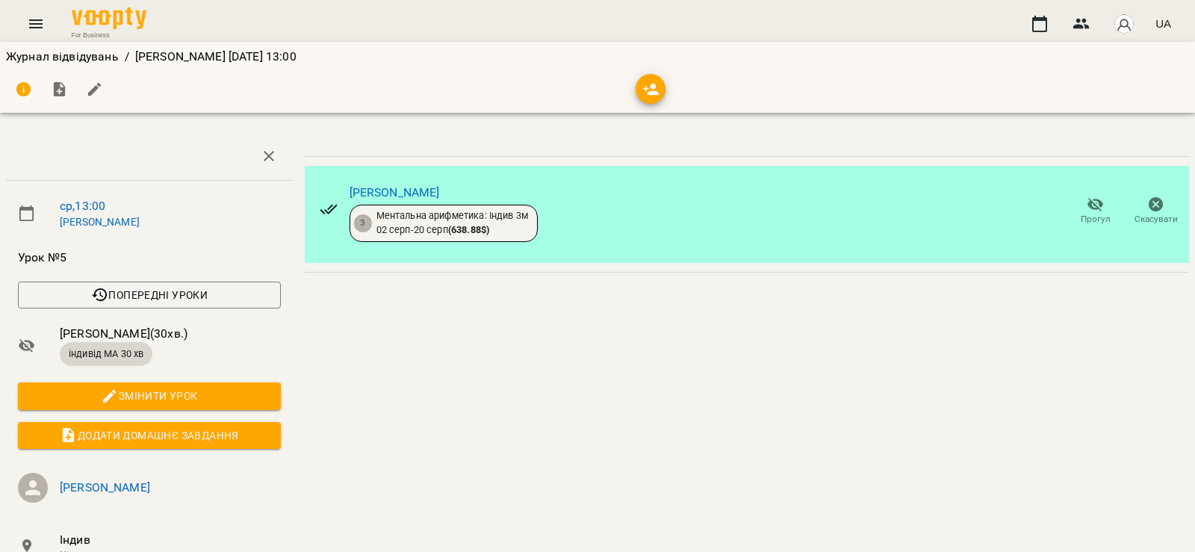 Image resolution: width=1195 pixels, height=552 pixels. I want to click on span: індивід МА 30 хв, so click(106, 354).